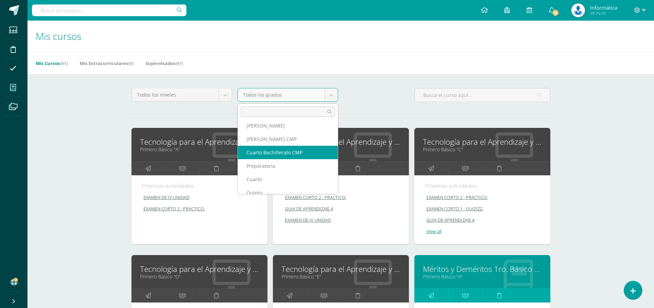 Image resolution: width=654 pixels, height=308 pixels. Describe the element at coordinates (288, 192) in the screenshot. I see `div: Quinto` at that location.